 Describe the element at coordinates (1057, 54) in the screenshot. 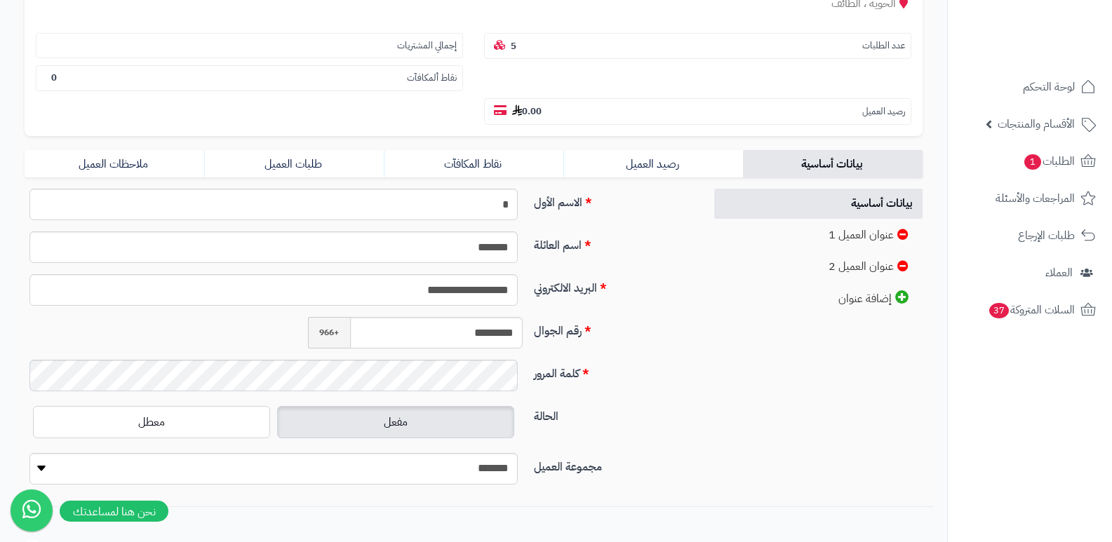

I see `img: logo-2.png` at that location.